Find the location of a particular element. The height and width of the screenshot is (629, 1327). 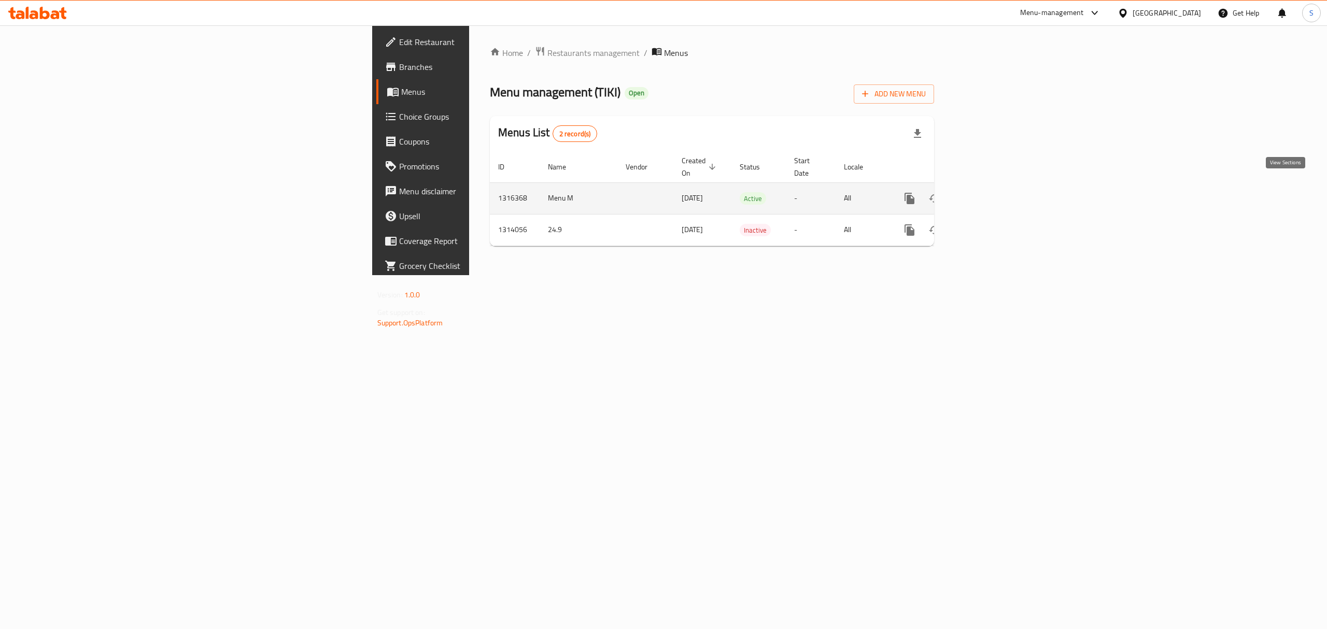

a: Grocery Checklist is located at coordinates (485, 266).